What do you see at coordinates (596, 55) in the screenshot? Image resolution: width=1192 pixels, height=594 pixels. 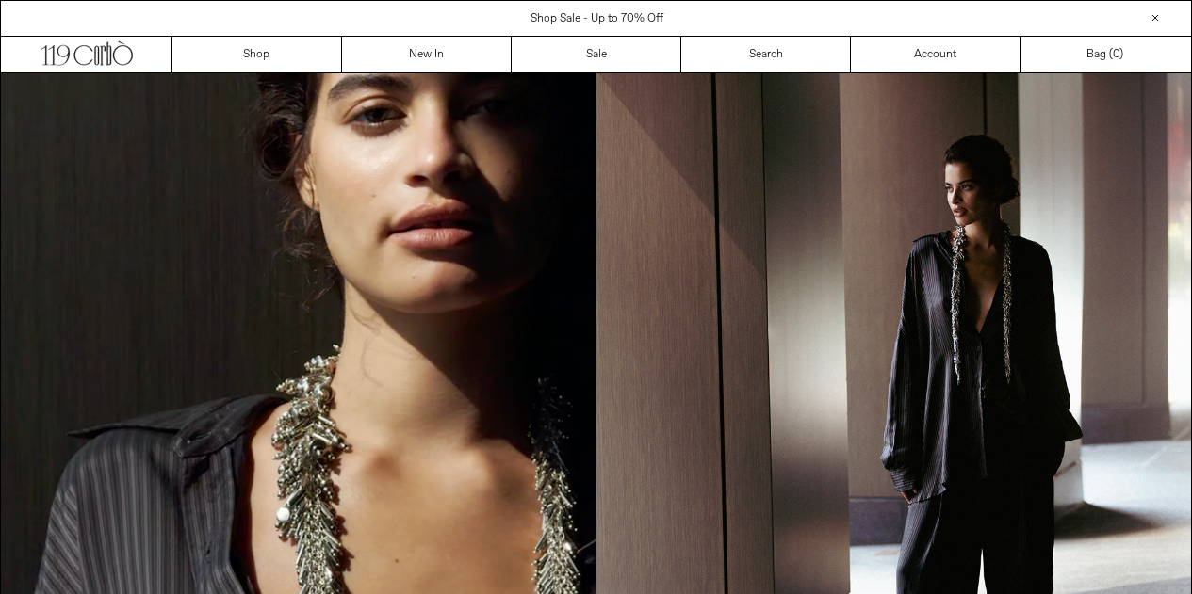 I see `a: Sale` at bounding box center [596, 55].